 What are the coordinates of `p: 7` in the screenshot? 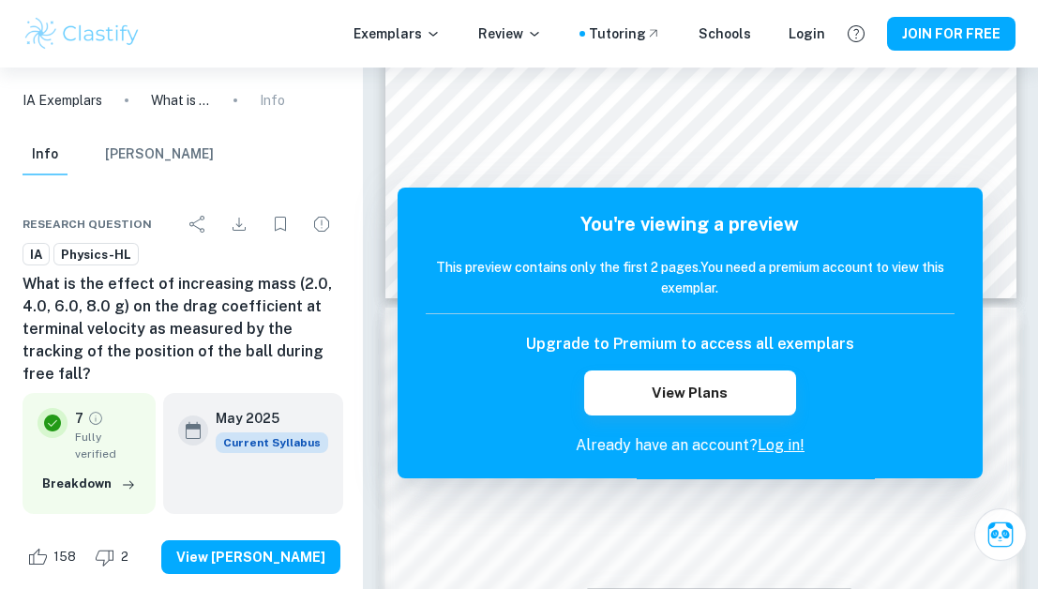 It's located at (79, 418).